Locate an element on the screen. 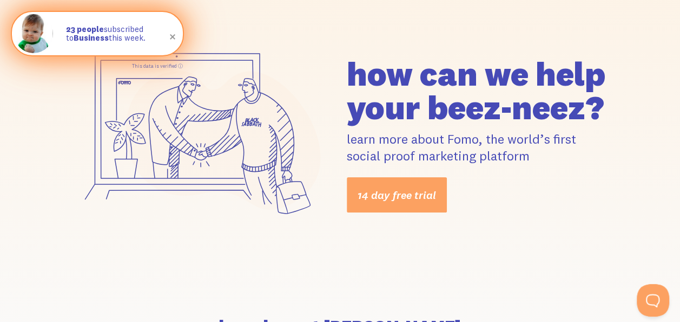  strong: Business is located at coordinates (91, 37).